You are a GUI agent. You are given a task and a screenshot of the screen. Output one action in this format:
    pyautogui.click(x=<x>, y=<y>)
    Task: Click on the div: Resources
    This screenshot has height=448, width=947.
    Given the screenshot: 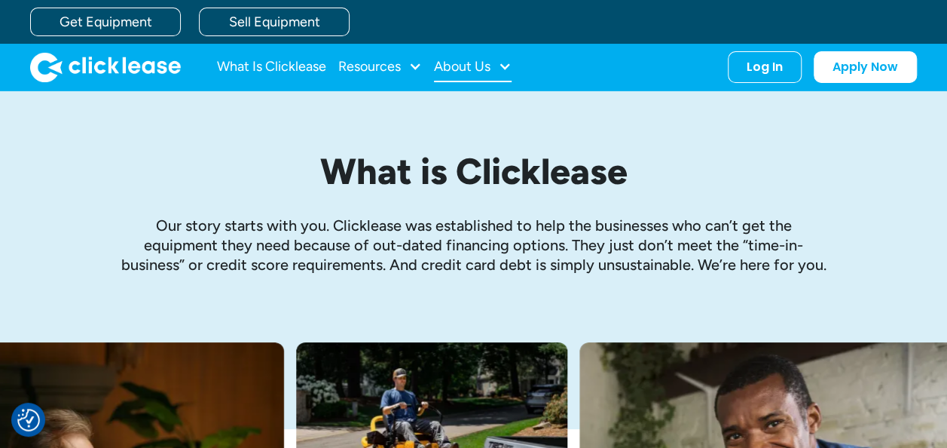 What is the action you would take?
    pyautogui.click(x=380, y=67)
    